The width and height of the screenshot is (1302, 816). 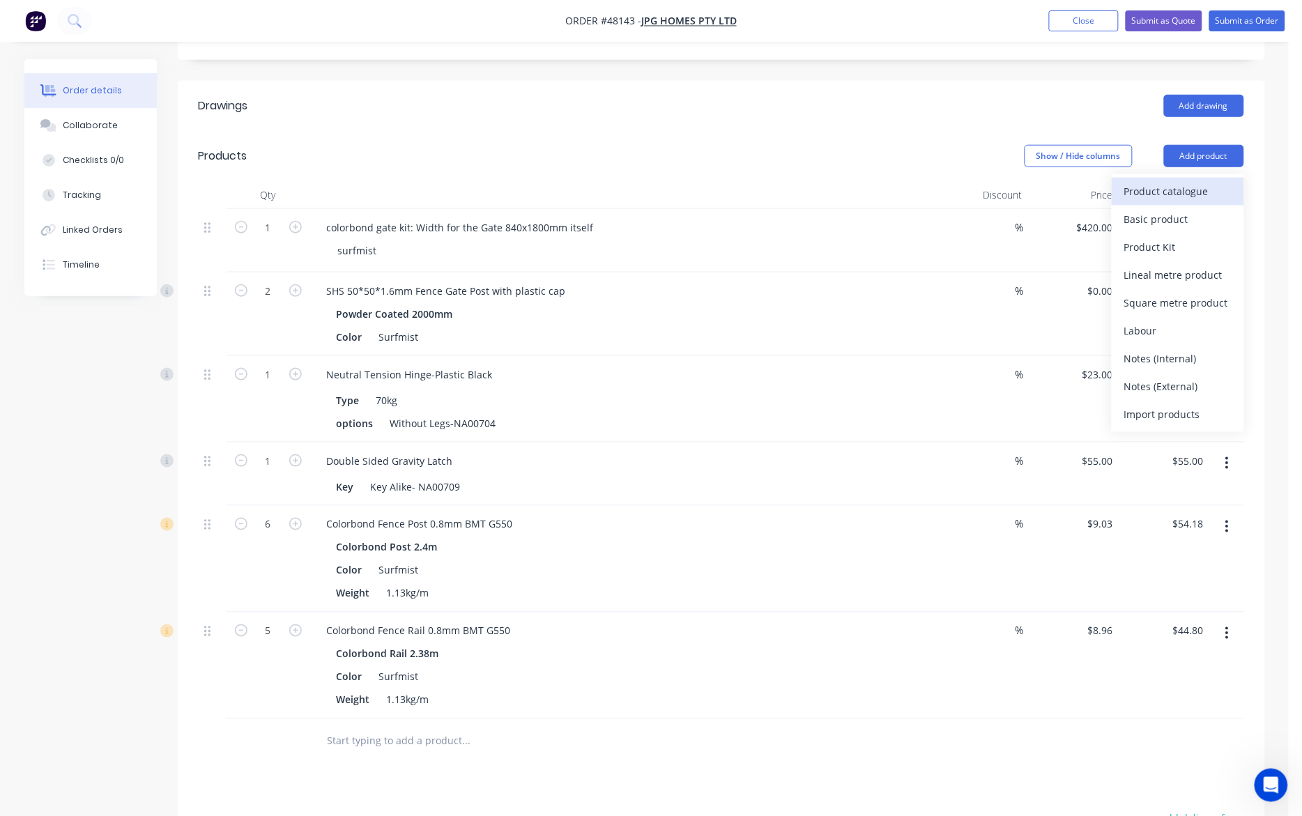 What do you see at coordinates (49, 462) in the screenshot?
I see `button: Gif picker` at bounding box center [49, 462].